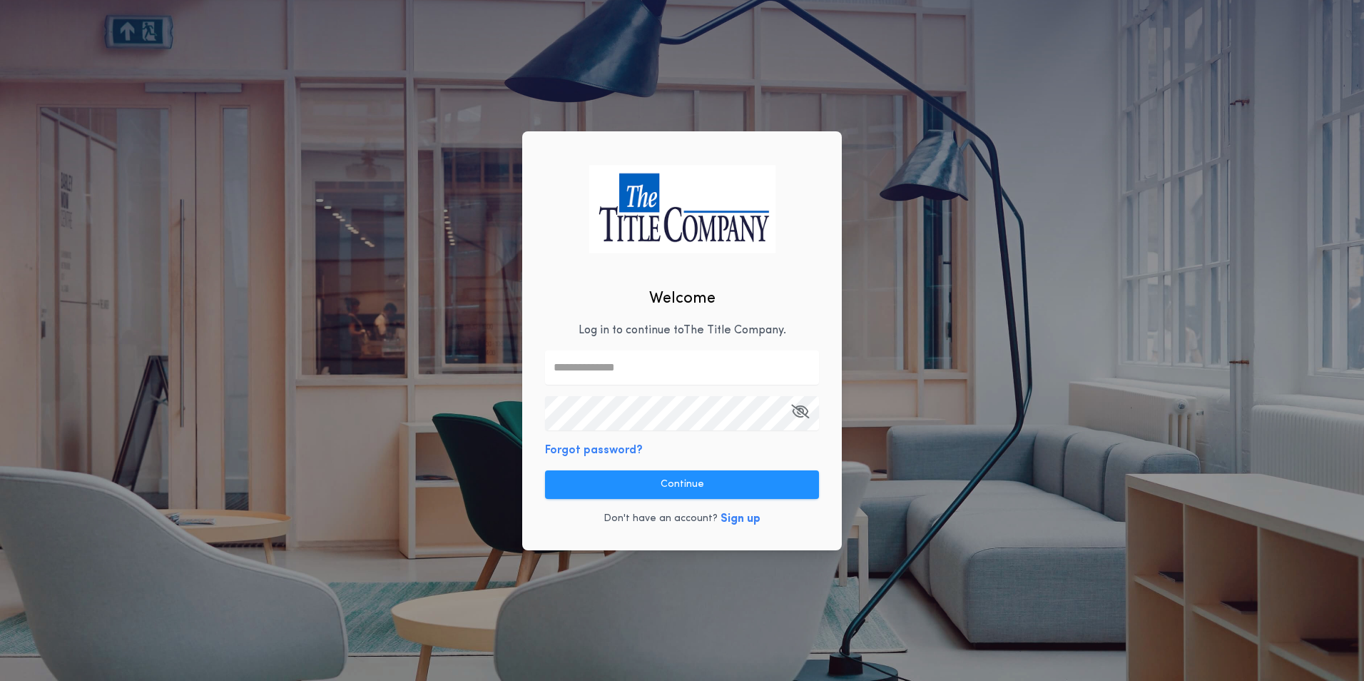 Image resolution: width=1364 pixels, height=681 pixels. Describe the element at coordinates (682, 484) in the screenshot. I see `button: Continue` at that location.